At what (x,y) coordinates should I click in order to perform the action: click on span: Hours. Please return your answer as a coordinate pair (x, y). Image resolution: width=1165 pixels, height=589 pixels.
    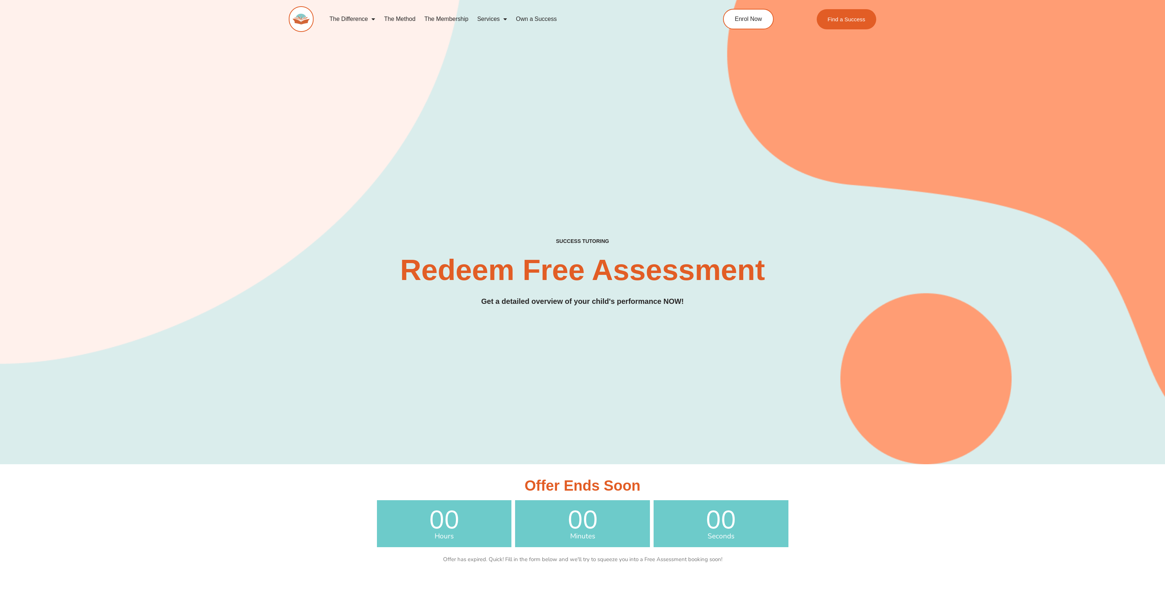
    Looking at the image, I should click on (444, 537).